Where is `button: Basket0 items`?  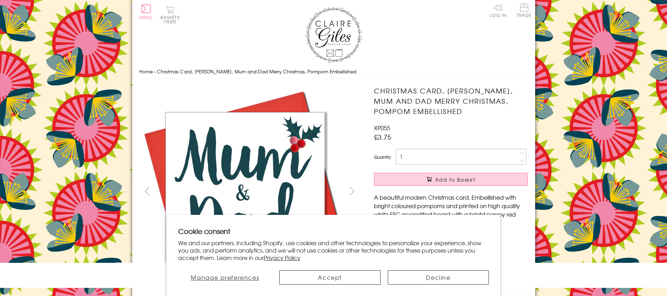 button: Basket0 items is located at coordinates (170, 14).